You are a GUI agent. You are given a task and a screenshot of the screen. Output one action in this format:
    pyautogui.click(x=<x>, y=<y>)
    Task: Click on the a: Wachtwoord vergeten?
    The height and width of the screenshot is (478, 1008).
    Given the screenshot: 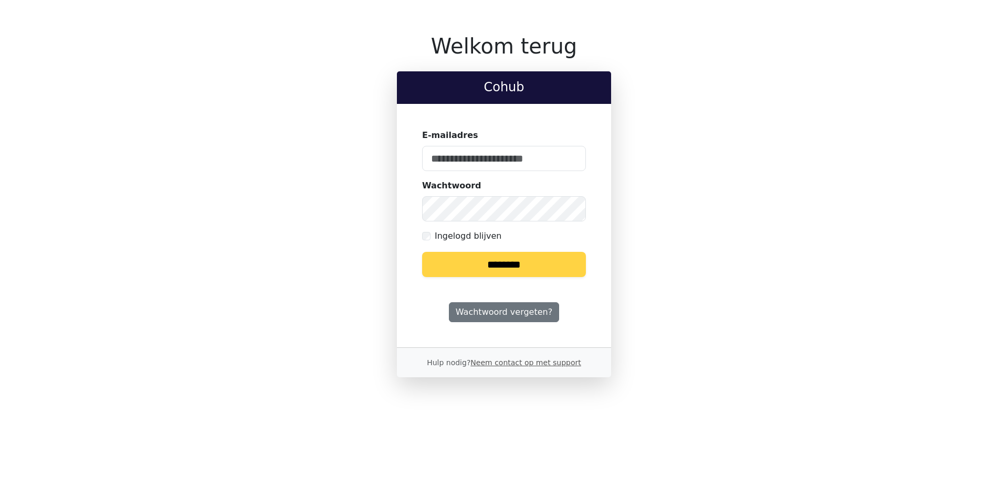 What is the action you would take?
    pyautogui.click(x=504, y=313)
    